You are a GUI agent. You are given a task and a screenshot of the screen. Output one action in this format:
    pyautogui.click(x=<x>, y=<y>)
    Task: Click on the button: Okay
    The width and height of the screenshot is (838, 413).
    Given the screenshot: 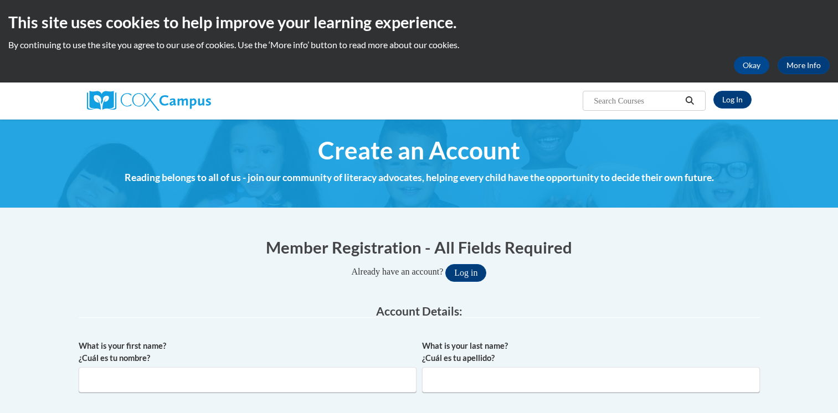 What is the action you would take?
    pyautogui.click(x=751, y=65)
    